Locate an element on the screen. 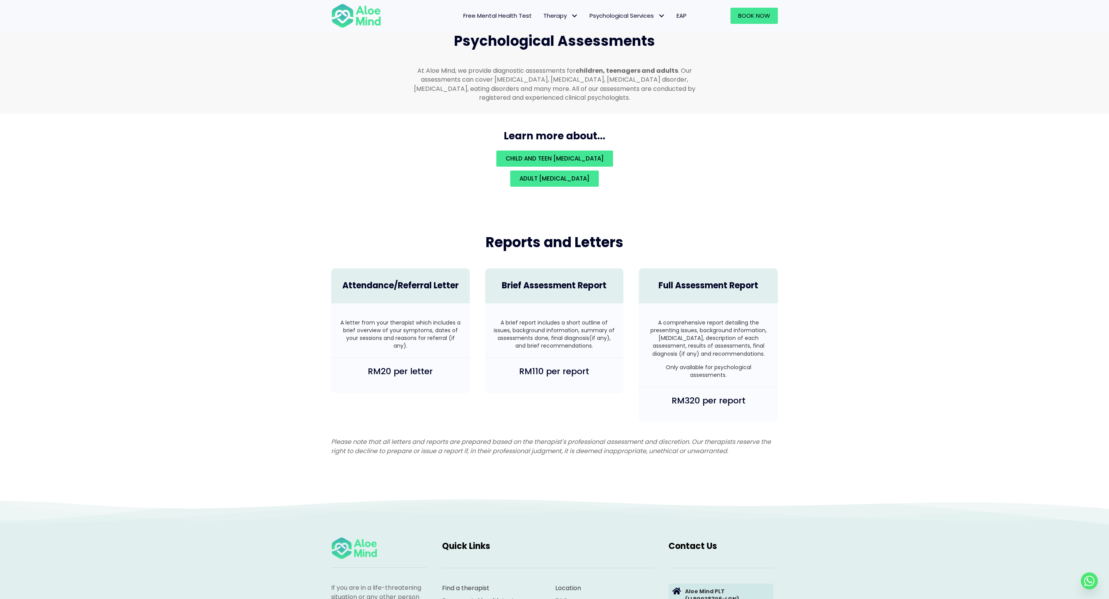 The height and width of the screenshot is (599, 1109). p: Only available for psychological assessments. is located at coordinates (708, 371).